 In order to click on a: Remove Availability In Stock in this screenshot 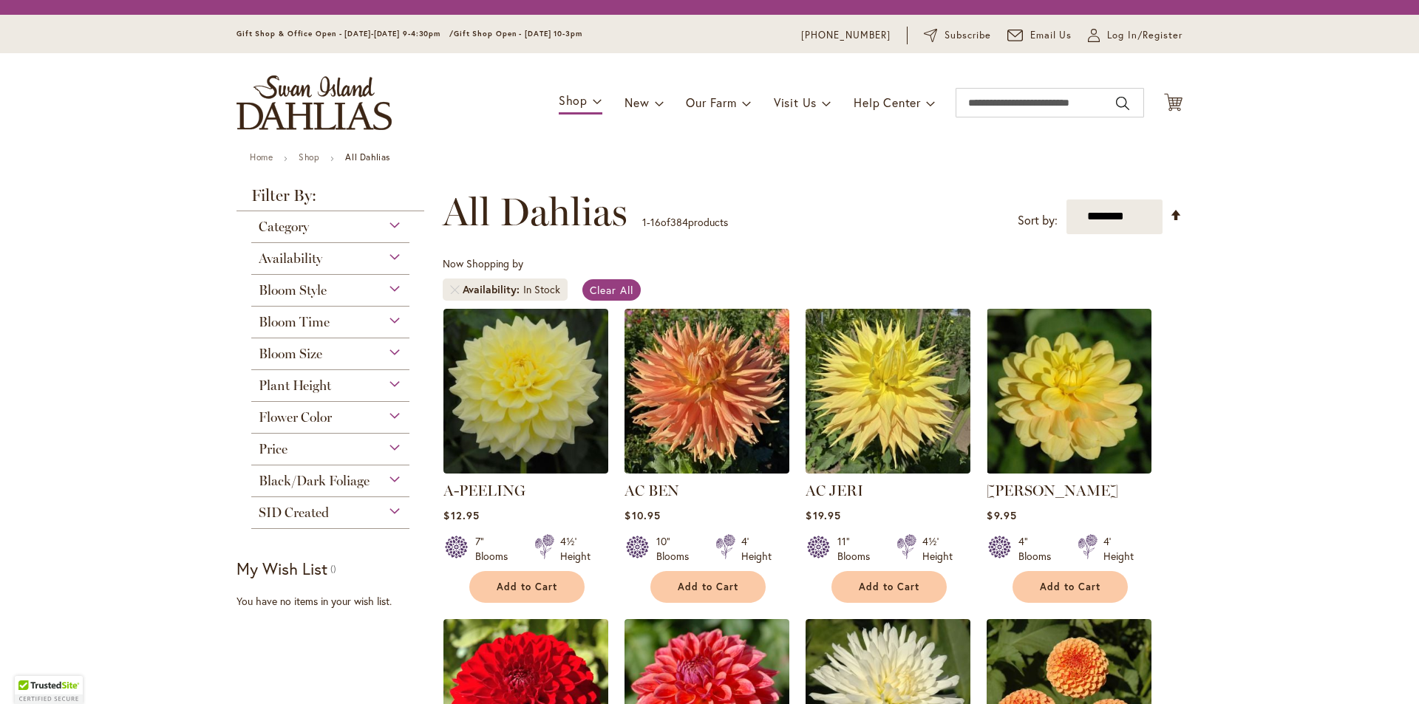, I will do `click(454, 290)`.